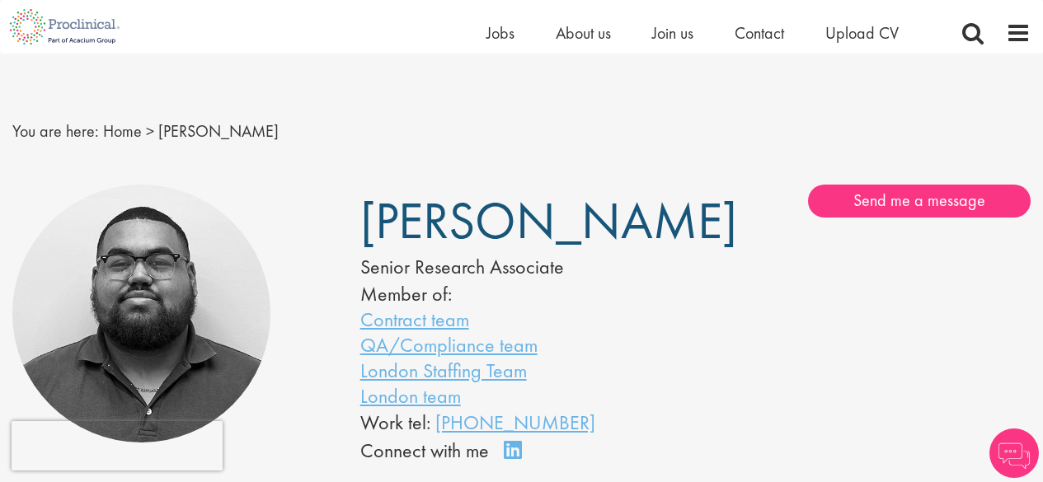  I want to click on span: Work tel:, so click(395, 422).